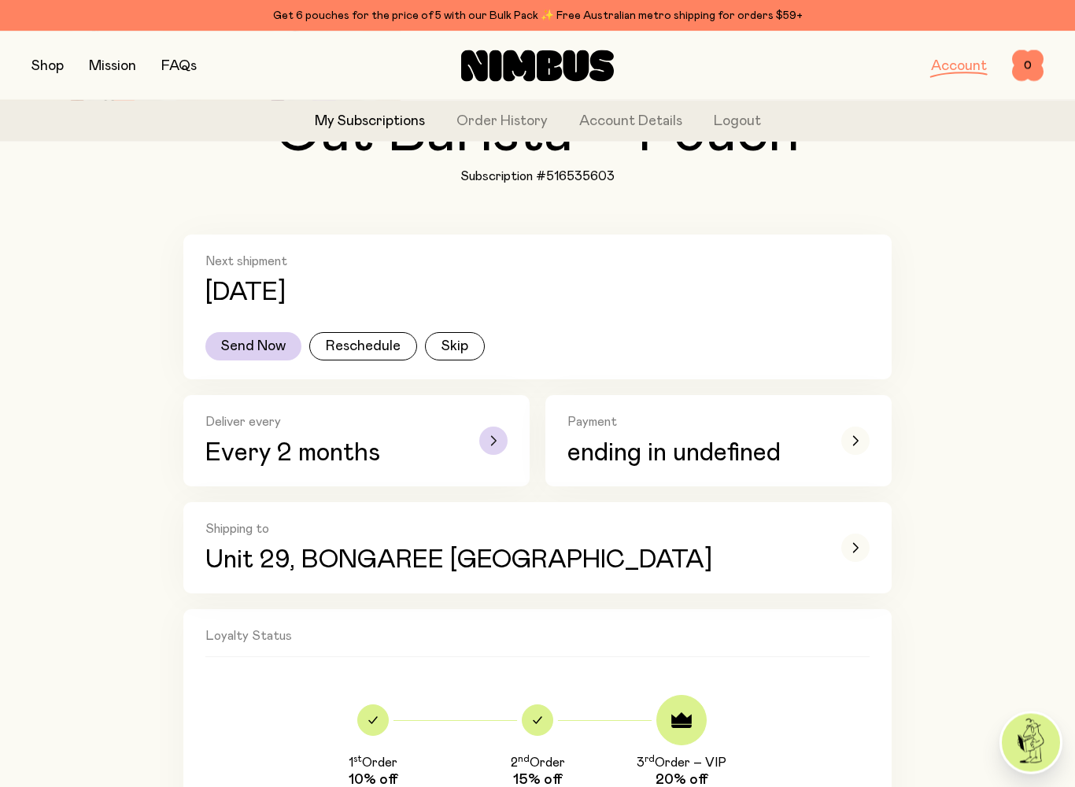  What do you see at coordinates (537, 177) in the screenshot?
I see `h1: Subscription #516535603` at bounding box center [537, 177].